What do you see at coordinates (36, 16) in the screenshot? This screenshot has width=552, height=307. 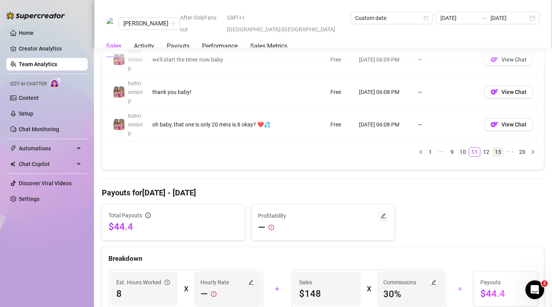 I see `img: logo-BBDzfeDw.svg` at bounding box center [36, 16].